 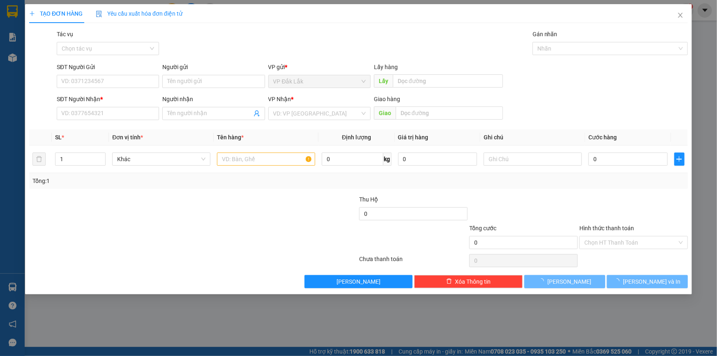 What do you see at coordinates (108, 67) in the screenshot?
I see `div: SĐT Người Gửi` at bounding box center [108, 67].